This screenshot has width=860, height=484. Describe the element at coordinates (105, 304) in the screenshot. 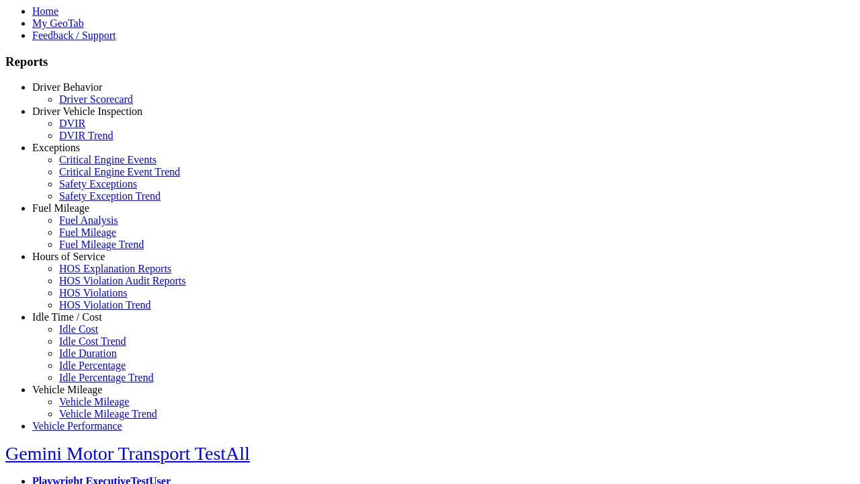

I see `a: HOS Violation Trend` at that location.